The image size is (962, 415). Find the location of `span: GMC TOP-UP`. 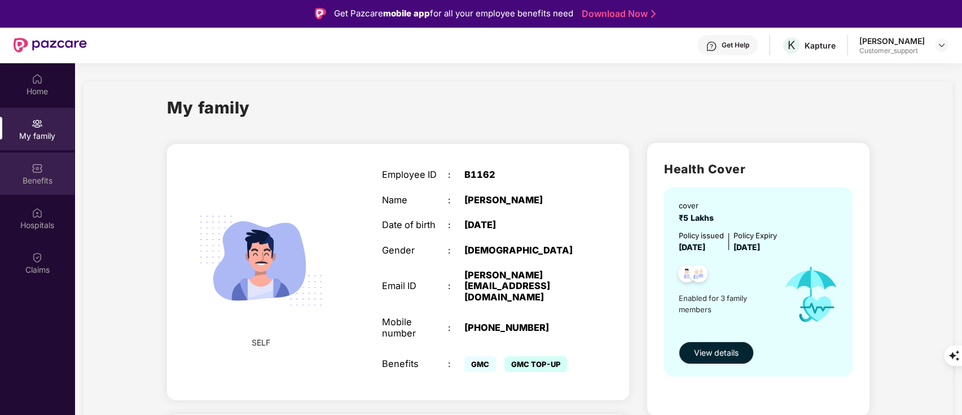

span: GMC TOP-UP is located at coordinates (536, 364).